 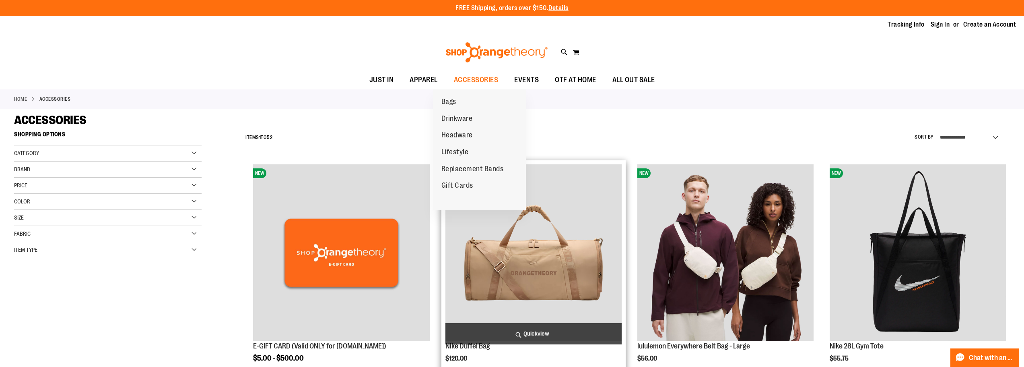 What do you see at coordinates (648, 358) in the screenshot?
I see `span: $56.00` at bounding box center [648, 358].